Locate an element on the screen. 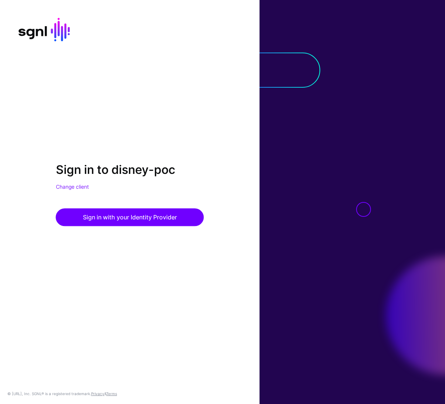 The width and height of the screenshot is (445, 404). button: Sign in with your Identity Provider is located at coordinates (130, 217).